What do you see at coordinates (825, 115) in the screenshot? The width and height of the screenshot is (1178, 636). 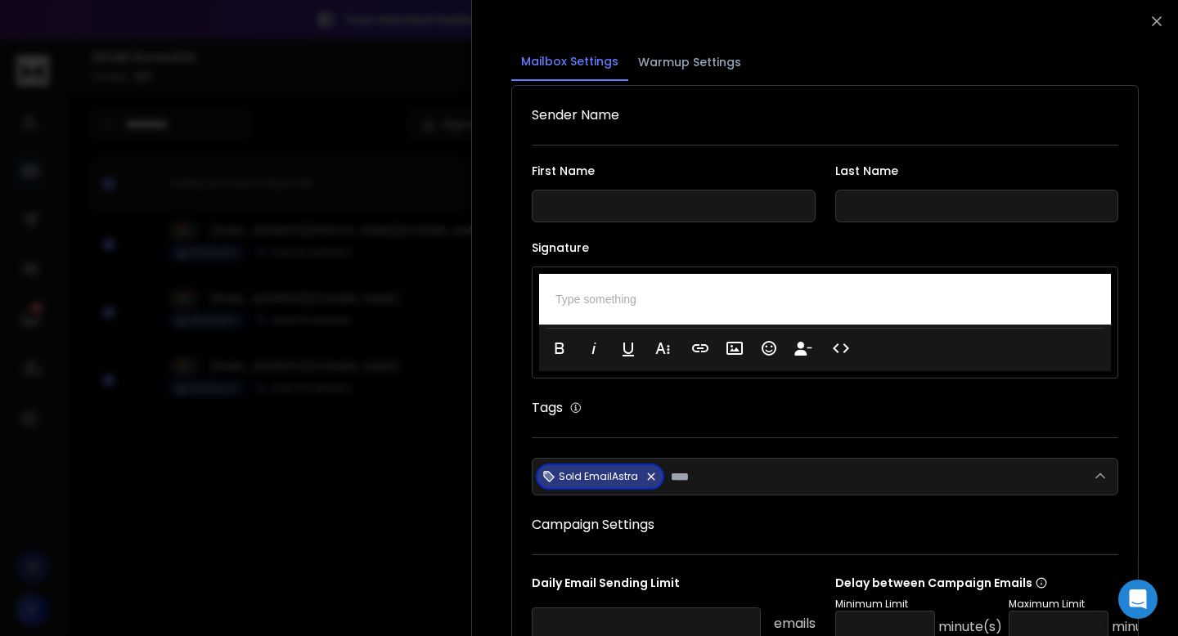 I see `h1: Sender Name` at bounding box center [825, 115].